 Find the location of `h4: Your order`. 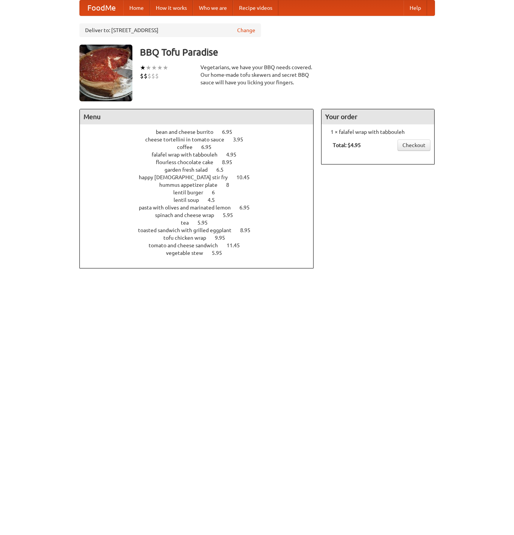

h4: Your order is located at coordinates (378, 117).